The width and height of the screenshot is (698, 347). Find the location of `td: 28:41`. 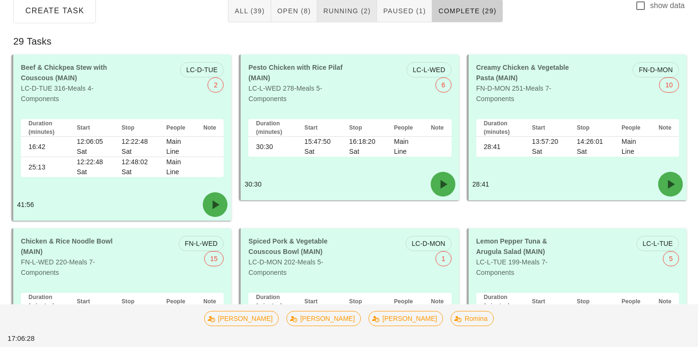

td: 28:41 is located at coordinates (501, 147).